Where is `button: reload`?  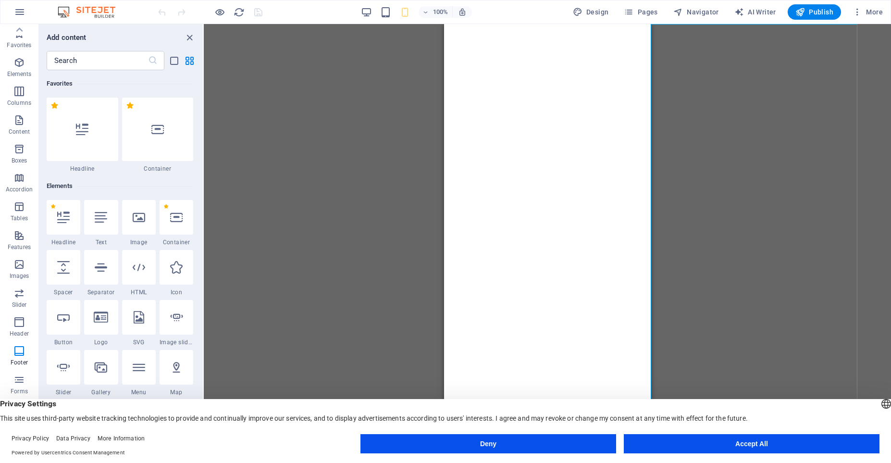
button: reload is located at coordinates (239, 12).